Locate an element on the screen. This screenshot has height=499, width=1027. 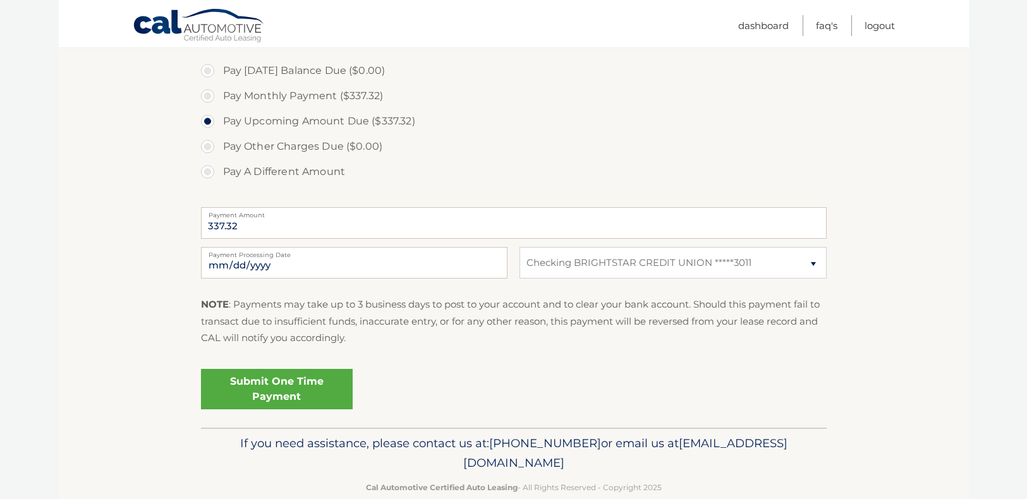
a: Cal Automotive is located at coordinates (199, 27).